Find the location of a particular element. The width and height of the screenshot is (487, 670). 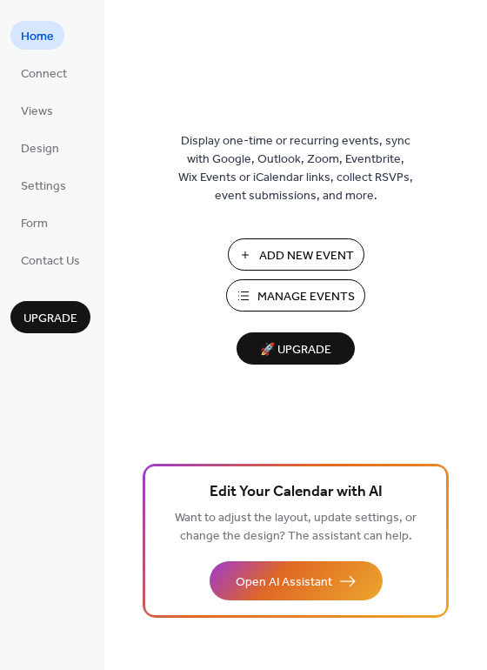

a: Form is located at coordinates (34, 222).